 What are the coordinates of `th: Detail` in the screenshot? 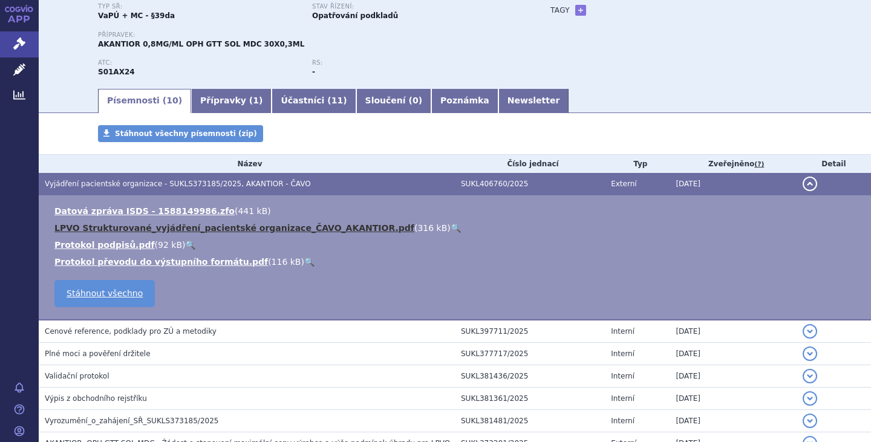 It's located at (834, 164).